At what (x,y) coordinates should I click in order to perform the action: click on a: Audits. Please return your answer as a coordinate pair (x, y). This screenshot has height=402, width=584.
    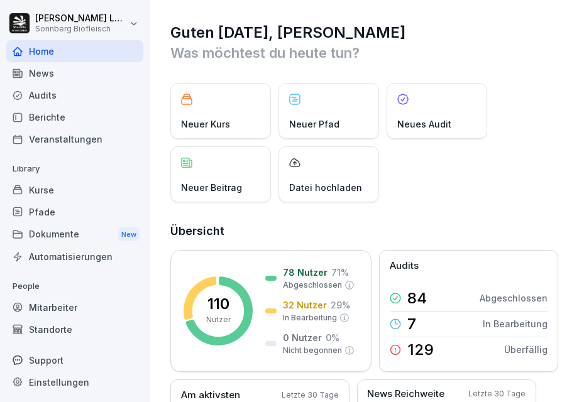
    Looking at the image, I should click on (75, 95).